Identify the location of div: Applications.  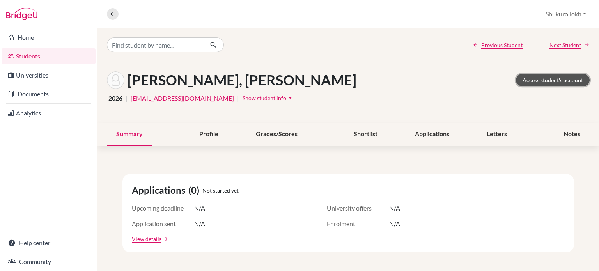
(432, 134).